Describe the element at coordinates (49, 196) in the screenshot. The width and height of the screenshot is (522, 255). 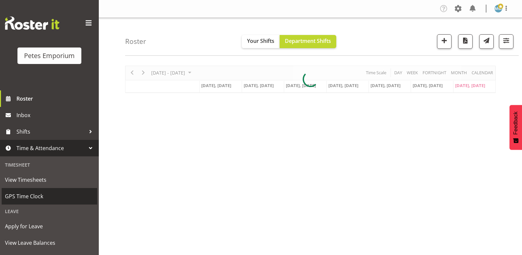
I see `a: GPS Time Clock` at that location.